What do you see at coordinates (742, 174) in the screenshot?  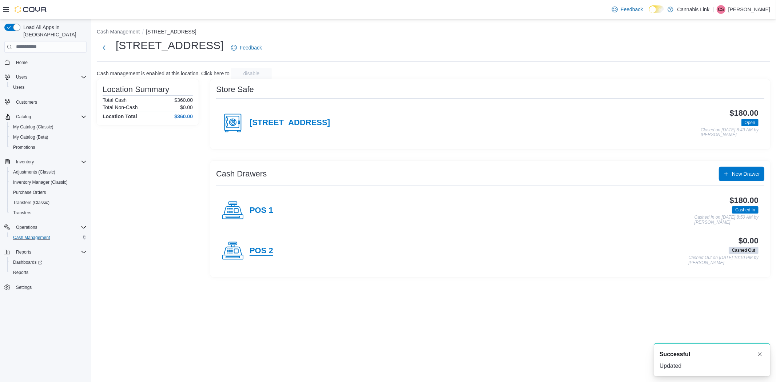 I see `button: New Drawer` at bounding box center [742, 174].